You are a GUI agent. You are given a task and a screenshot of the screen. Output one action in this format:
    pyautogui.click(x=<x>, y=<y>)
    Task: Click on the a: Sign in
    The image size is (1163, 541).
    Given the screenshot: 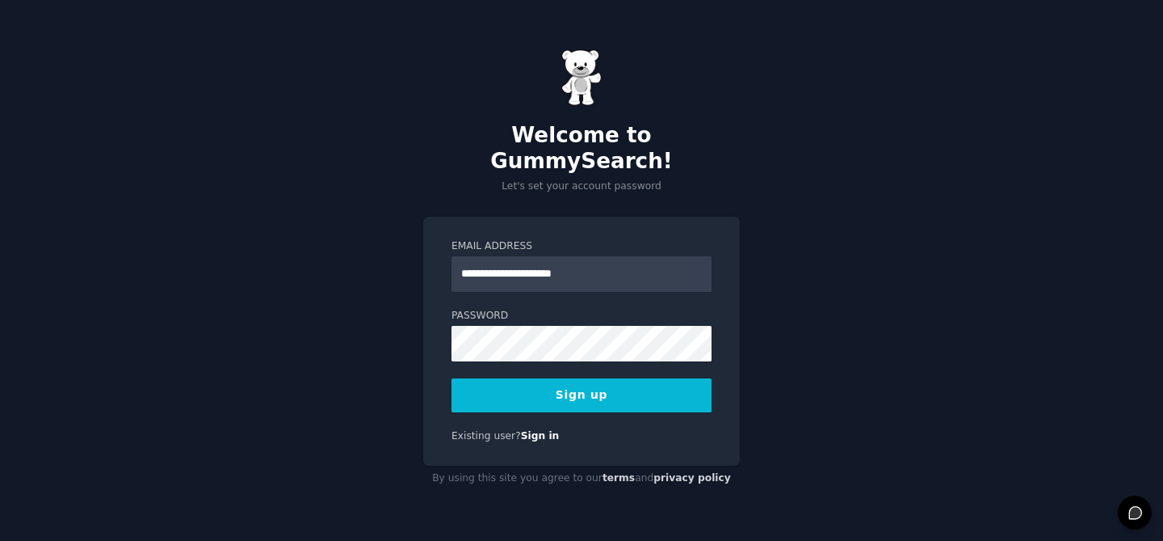 What is the action you would take?
    pyautogui.click(x=541, y=436)
    